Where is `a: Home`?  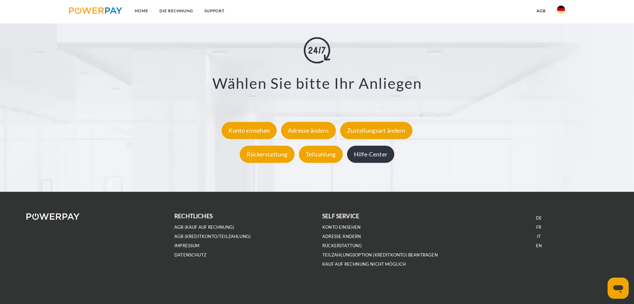
a: Home is located at coordinates (141, 11).